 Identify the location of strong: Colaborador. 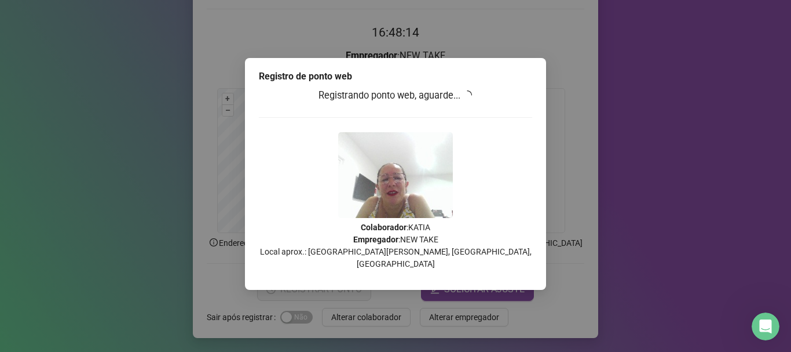
(384, 227).